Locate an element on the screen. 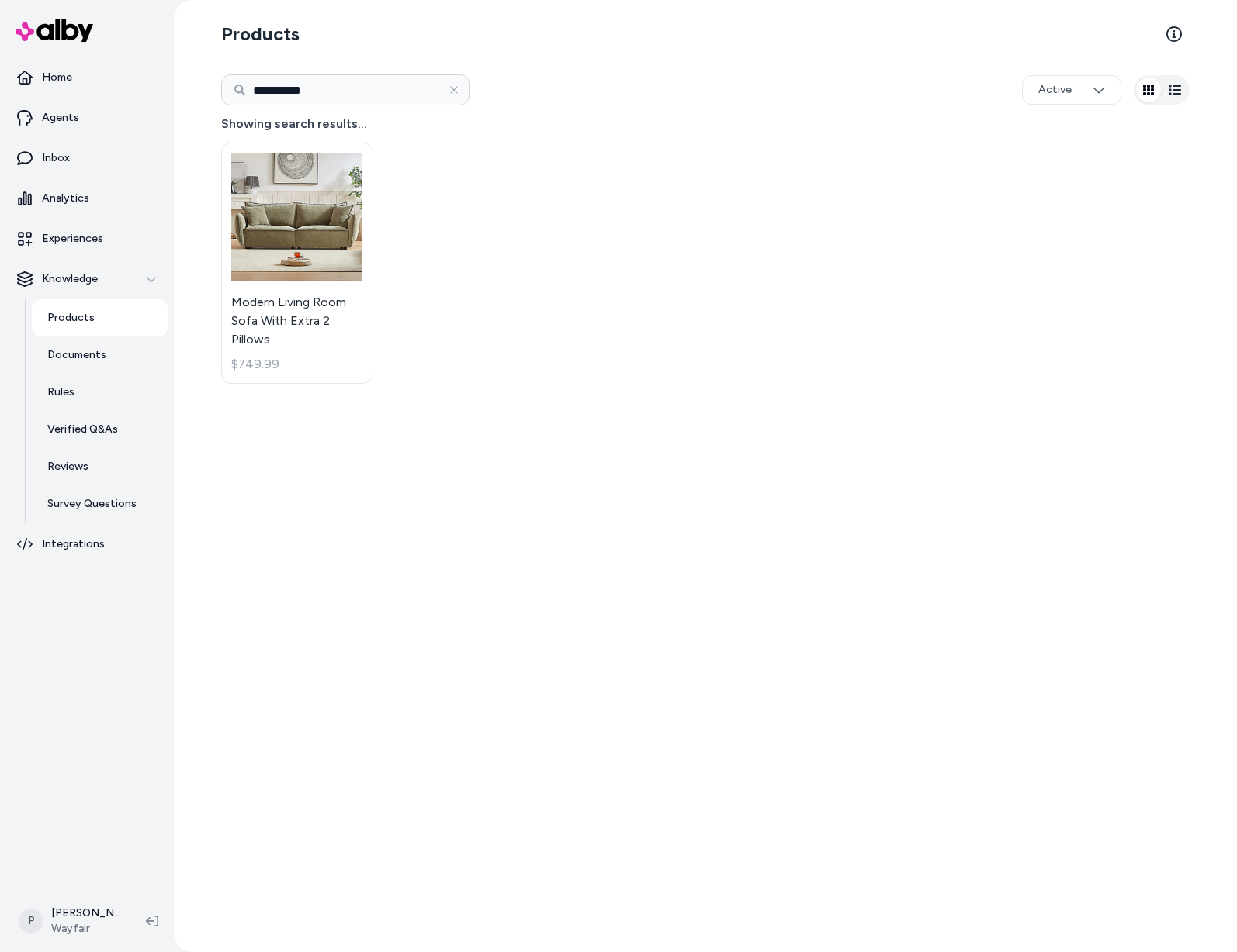 The image size is (1237, 952). p: Home is located at coordinates (57, 78).